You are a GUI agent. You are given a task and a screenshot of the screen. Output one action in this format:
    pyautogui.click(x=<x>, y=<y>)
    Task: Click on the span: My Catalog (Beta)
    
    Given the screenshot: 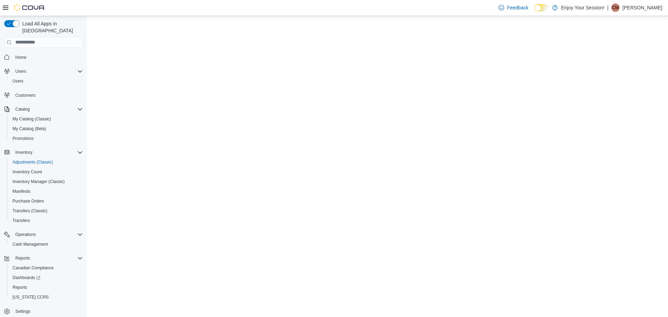 What is the action you would take?
    pyautogui.click(x=46, y=129)
    